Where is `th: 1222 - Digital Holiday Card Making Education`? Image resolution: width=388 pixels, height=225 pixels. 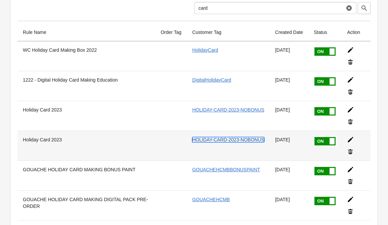 th: 1222 - Digital Holiday Card Making Education is located at coordinates (86, 86).